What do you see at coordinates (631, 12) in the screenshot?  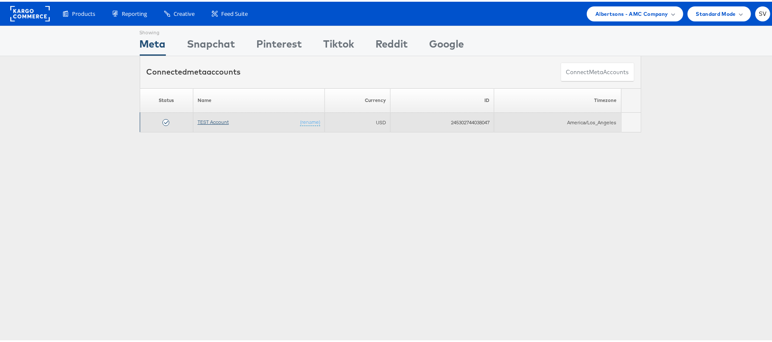 I see `span: Albertsons - AMC Company` at bounding box center [631, 12].